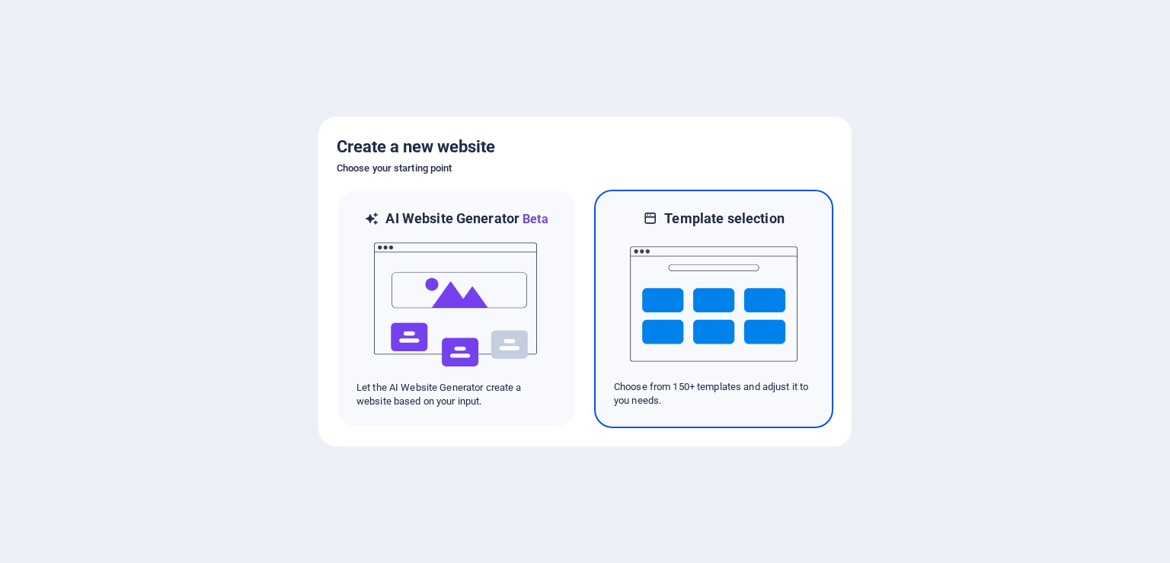 The width and height of the screenshot is (1170, 563). What do you see at coordinates (714, 308) in the screenshot?
I see `div: Template selectionChoose from 150+ templates and adjust it to you needs.` at bounding box center [714, 308].